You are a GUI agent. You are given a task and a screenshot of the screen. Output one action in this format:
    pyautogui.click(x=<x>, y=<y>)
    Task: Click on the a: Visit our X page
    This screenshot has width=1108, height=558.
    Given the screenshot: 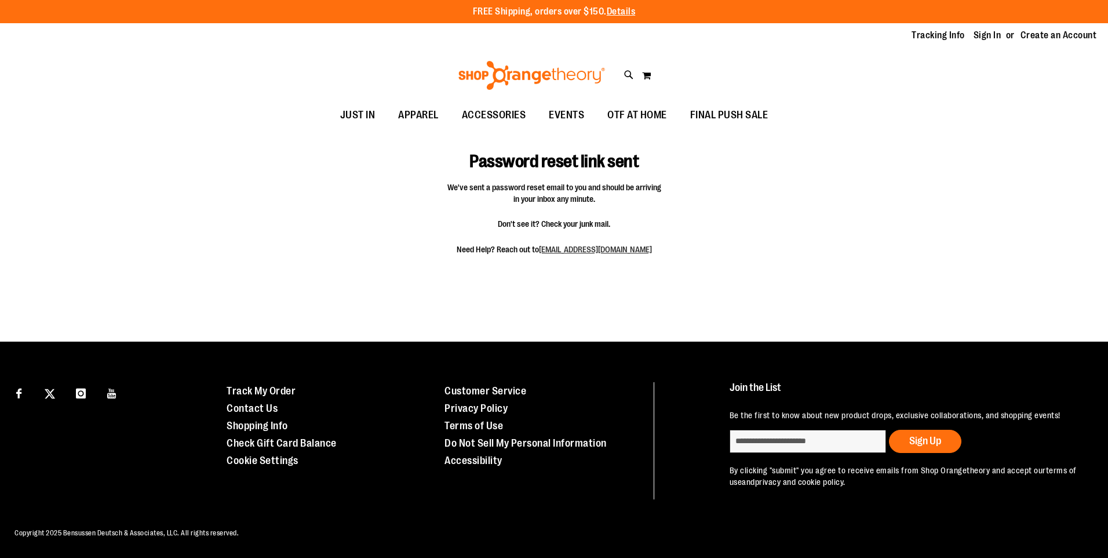 What is the action you would take?
    pyautogui.click(x=50, y=392)
    